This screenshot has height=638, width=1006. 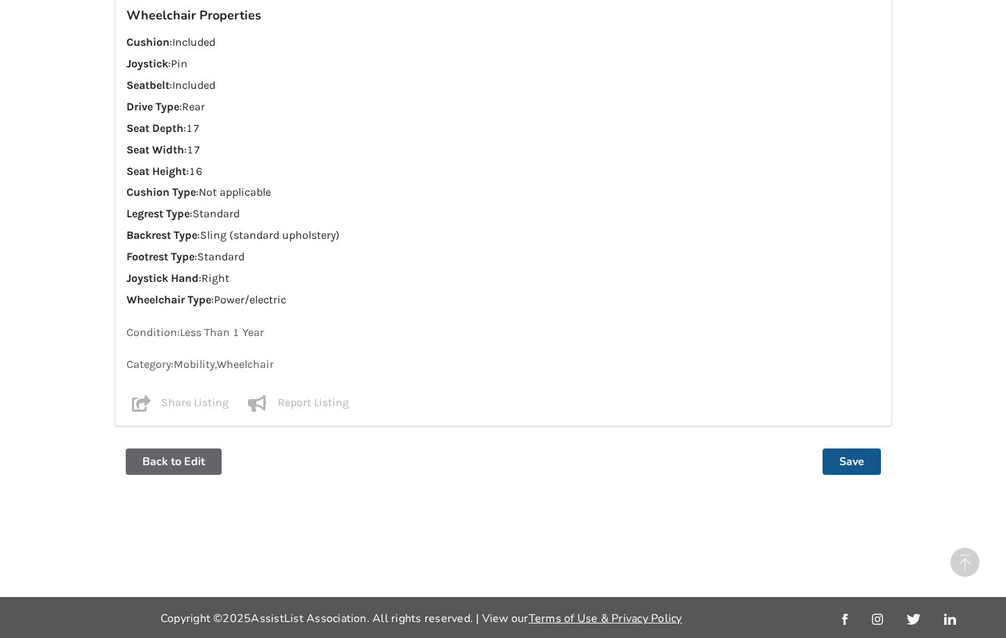 I want to click on button: Back to Edit, so click(x=174, y=462).